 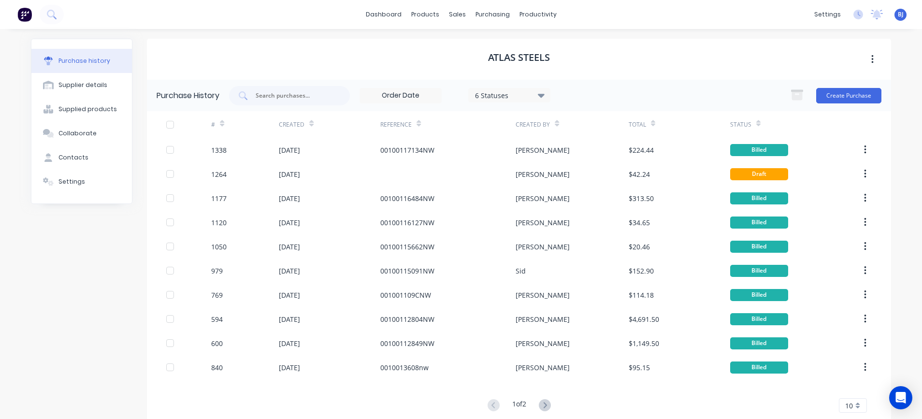 What do you see at coordinates (384, 14) in the screenshot?
I see `a: dashboard` at bounding box center [384, 14].